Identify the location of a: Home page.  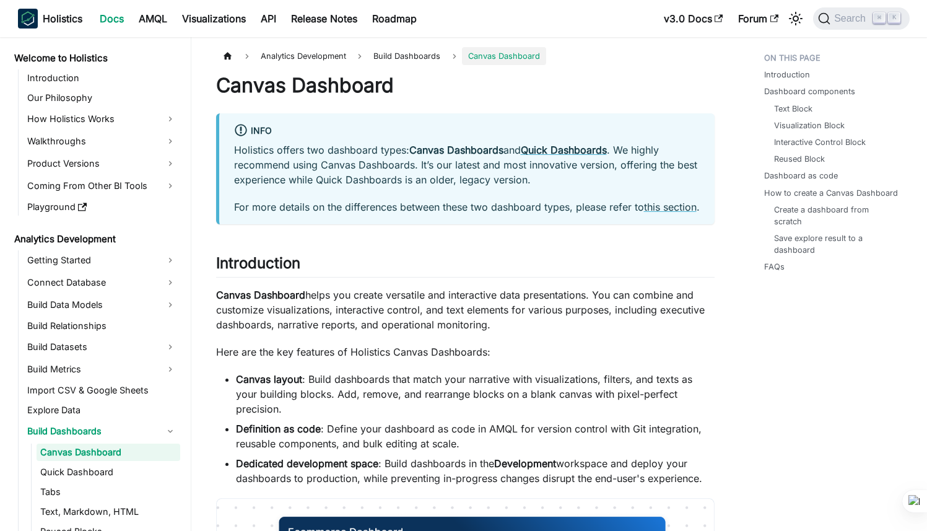
(228, 56).